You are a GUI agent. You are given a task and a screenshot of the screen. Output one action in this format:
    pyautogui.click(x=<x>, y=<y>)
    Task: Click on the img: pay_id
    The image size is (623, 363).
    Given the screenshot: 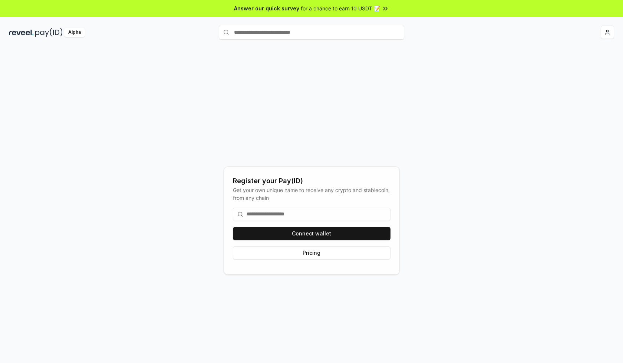 What is the action you would take?
    pyautogui.click(x=49, y=32)
    